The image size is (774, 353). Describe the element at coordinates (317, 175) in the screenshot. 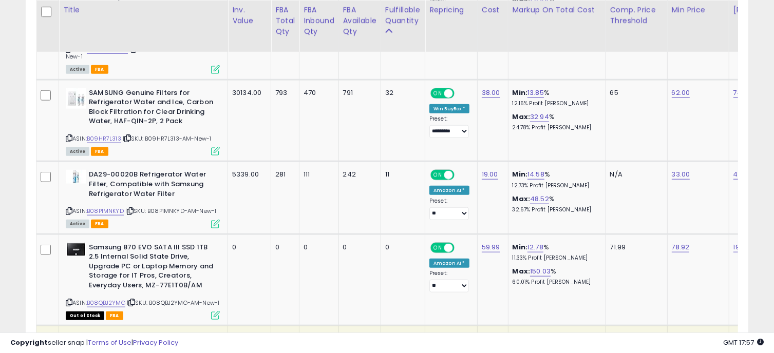

I see `div: 111` at that location.